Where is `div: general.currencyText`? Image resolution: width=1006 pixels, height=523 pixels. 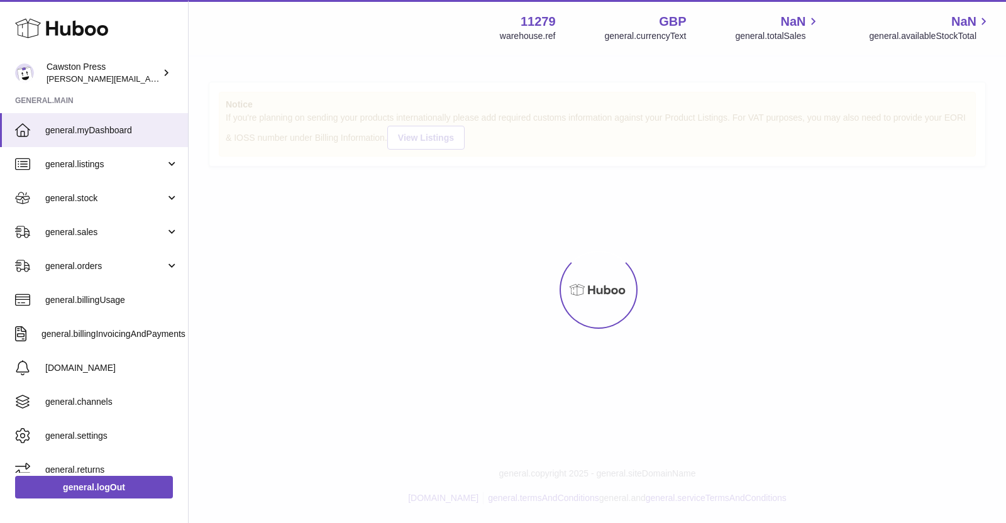
div: general.currencyText is located at coordinates (646, 36).